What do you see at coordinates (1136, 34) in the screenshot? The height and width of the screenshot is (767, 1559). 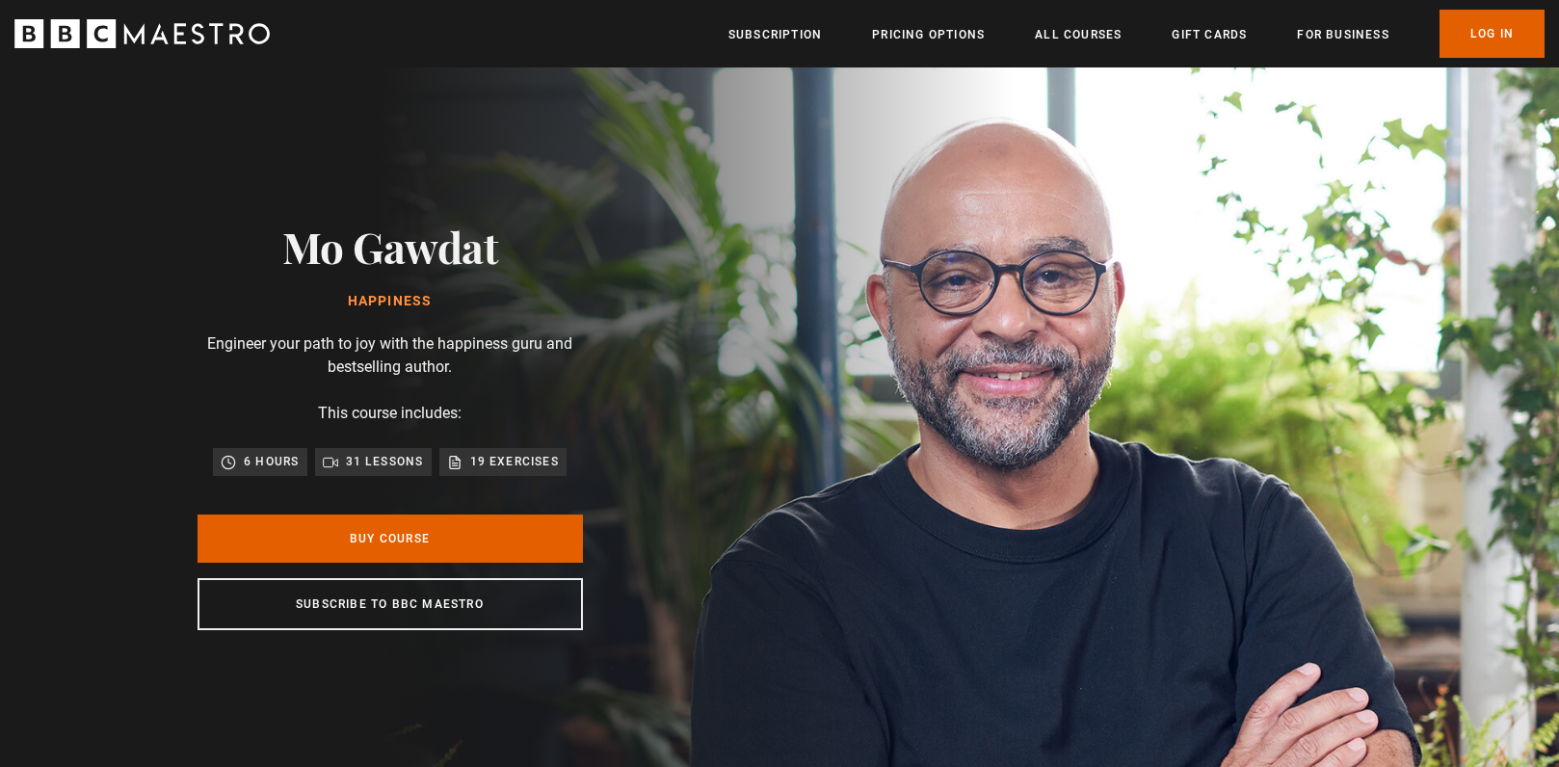 I see `nav: Primary` at bounding box center [1136, 34].